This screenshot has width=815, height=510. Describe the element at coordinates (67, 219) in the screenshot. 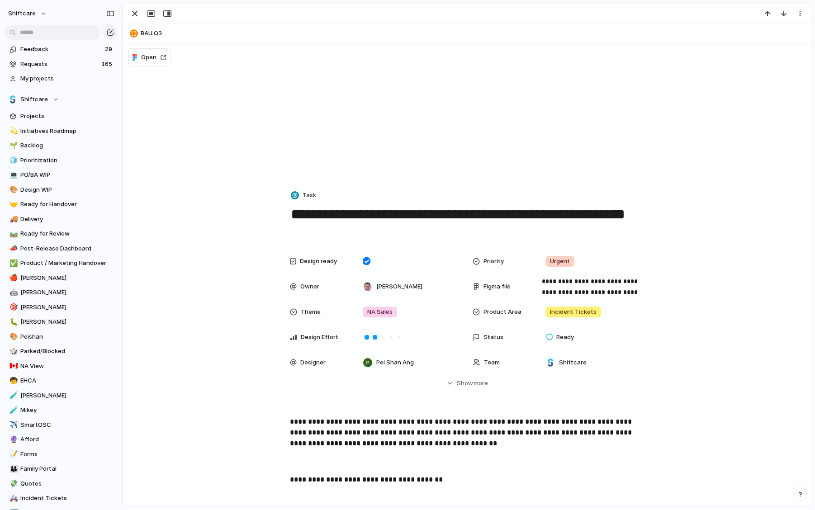

I see `span: Delivery` at that location.